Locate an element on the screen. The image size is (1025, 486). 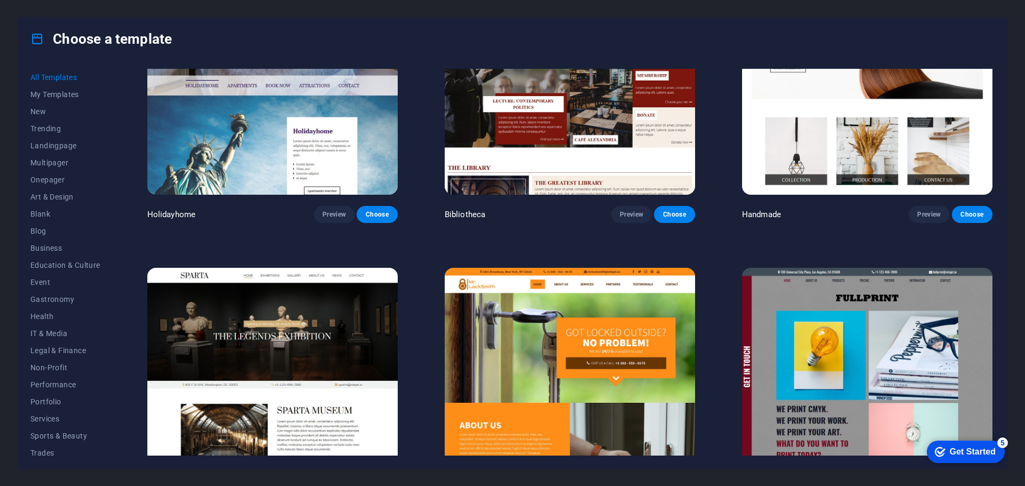
span: Event is located at coordinates (65, 282).